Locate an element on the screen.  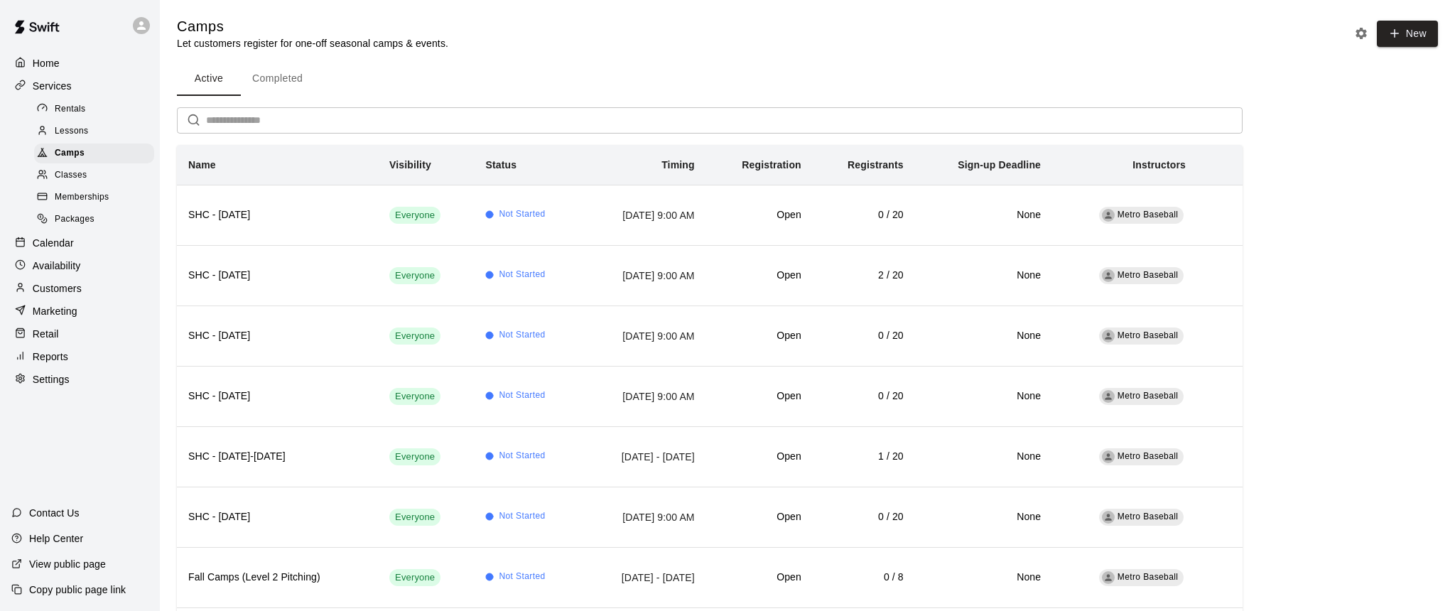
a: Retail is located at coordinates (80, 334).